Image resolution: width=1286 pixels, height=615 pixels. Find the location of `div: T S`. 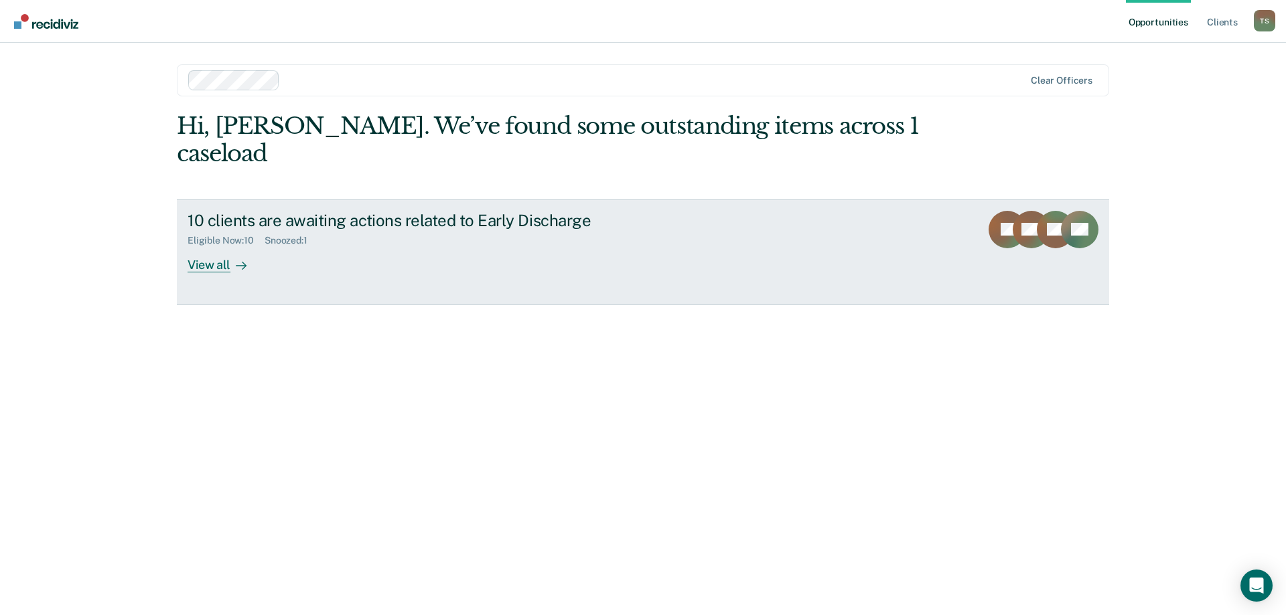

div: T S is located at coordinates (1264, 21).